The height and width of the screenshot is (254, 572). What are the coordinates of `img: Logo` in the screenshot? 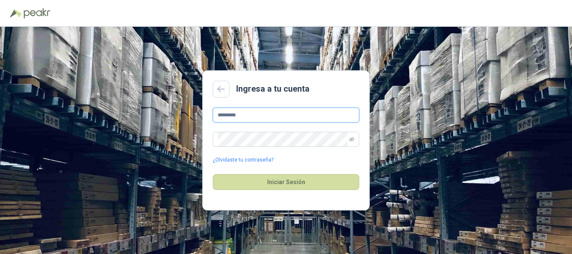 It's located at (16, 13).